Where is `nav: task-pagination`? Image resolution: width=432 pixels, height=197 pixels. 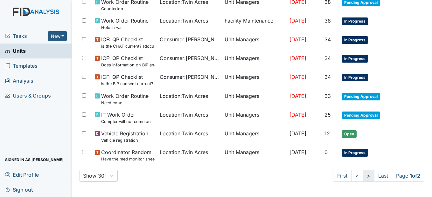 nav: task-pagination is located at coordinates (379, 176).